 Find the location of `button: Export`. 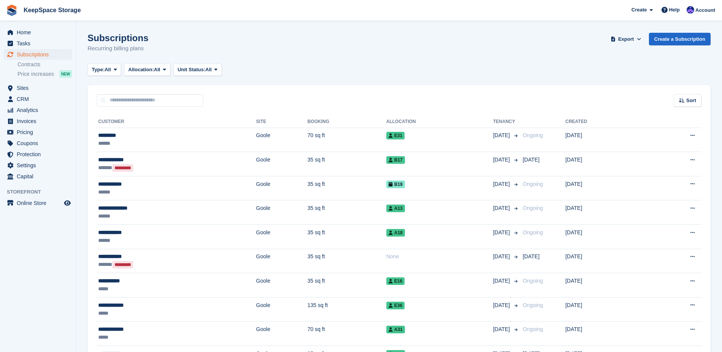

button: Export is located at coordinates (626, 39).